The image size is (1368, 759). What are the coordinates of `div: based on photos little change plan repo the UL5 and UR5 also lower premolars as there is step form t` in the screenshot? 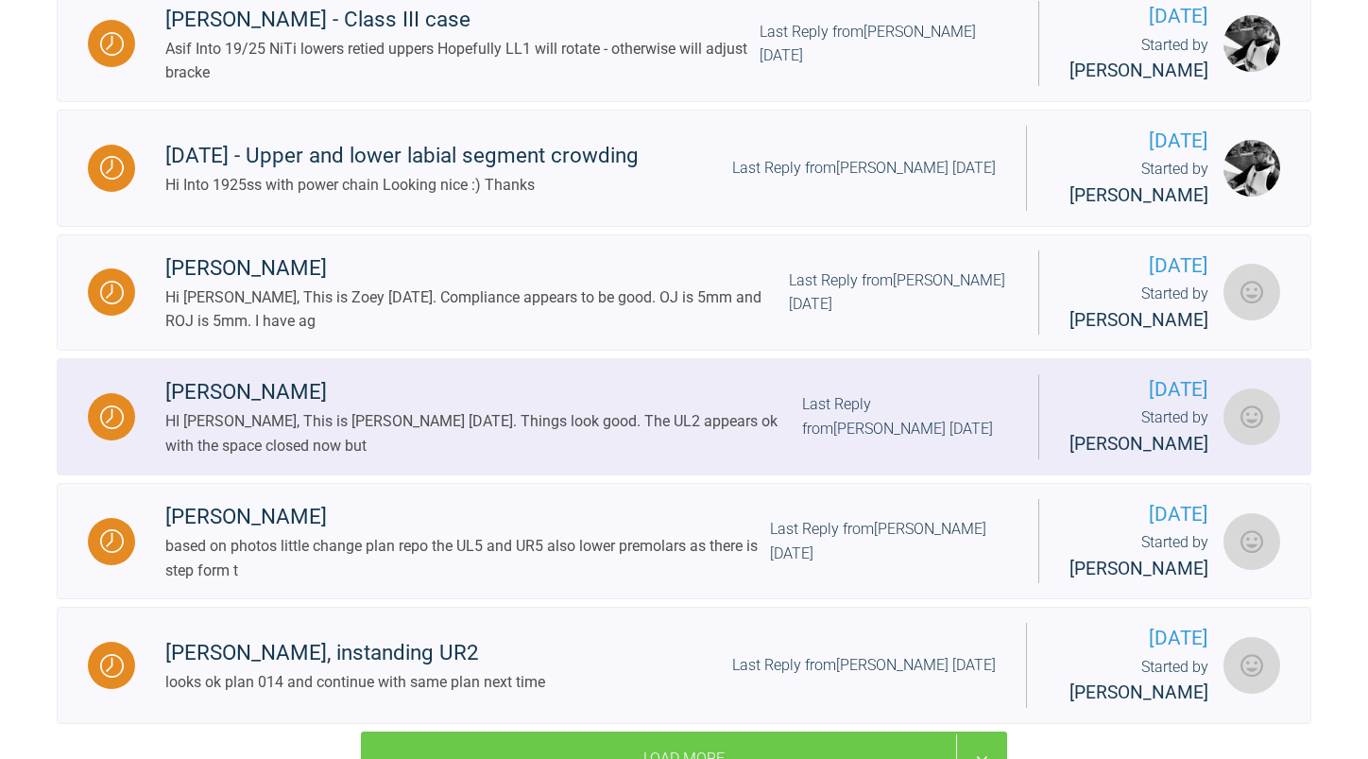 It's located at (468, 558).